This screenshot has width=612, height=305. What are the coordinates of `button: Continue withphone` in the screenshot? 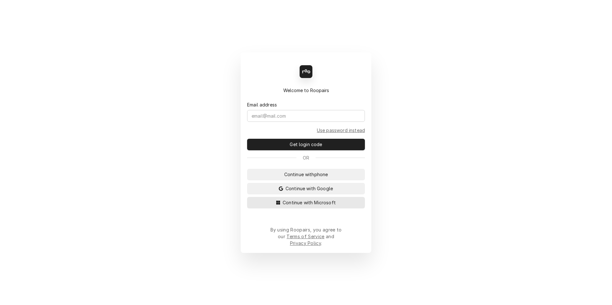 It's located at (306, 175).